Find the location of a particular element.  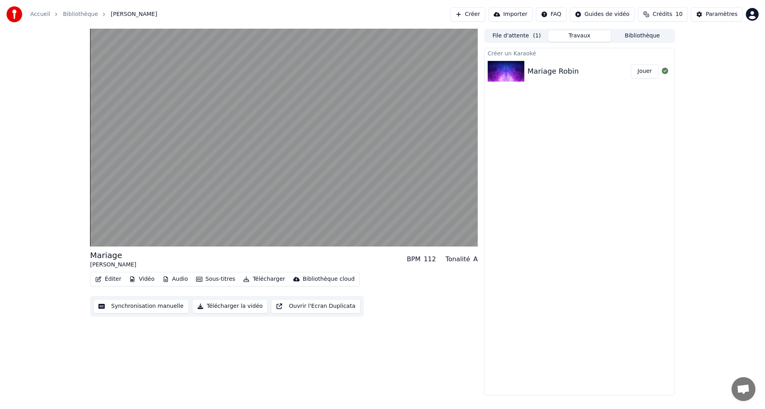

div: Tonalité is located at coordinates (458, 259).